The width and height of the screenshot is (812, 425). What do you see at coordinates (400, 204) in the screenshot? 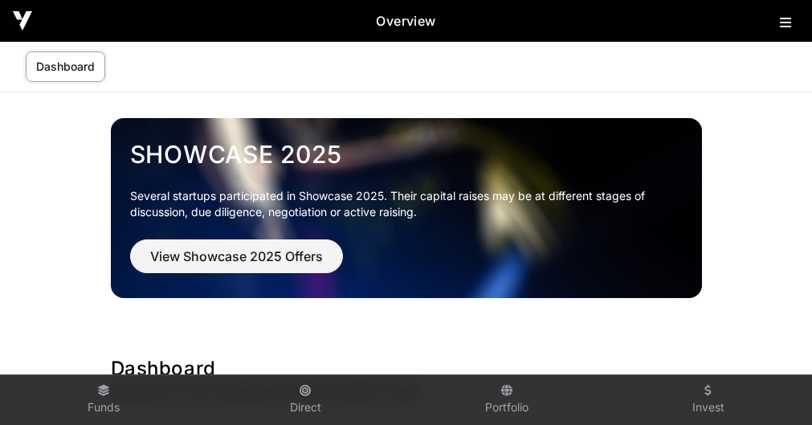
I see `p: Several startups participated in Showcase 2025. Their capital raises may be at different stages o...` at bounding box center [400, 204].